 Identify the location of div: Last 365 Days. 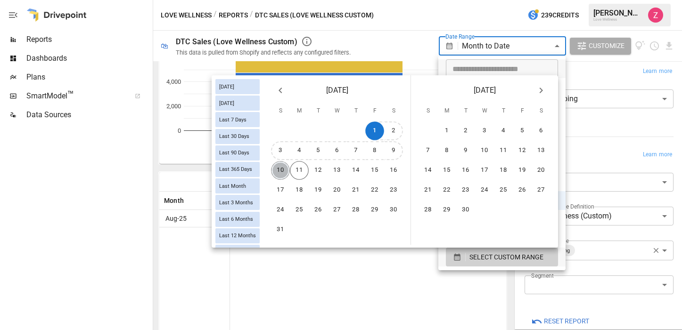
(238, 170).